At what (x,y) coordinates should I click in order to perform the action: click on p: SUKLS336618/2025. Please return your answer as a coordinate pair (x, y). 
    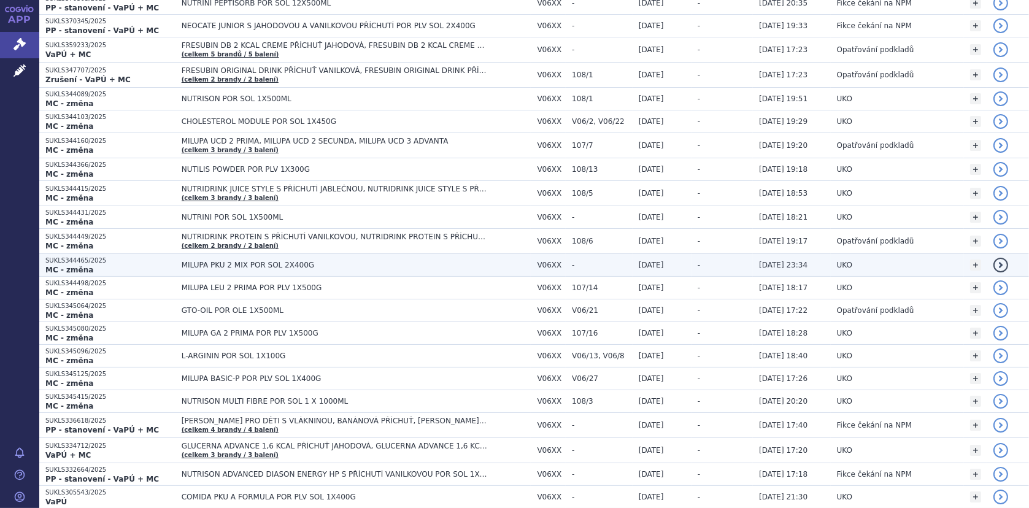
    Looking at the image, I should click on (110, 421).